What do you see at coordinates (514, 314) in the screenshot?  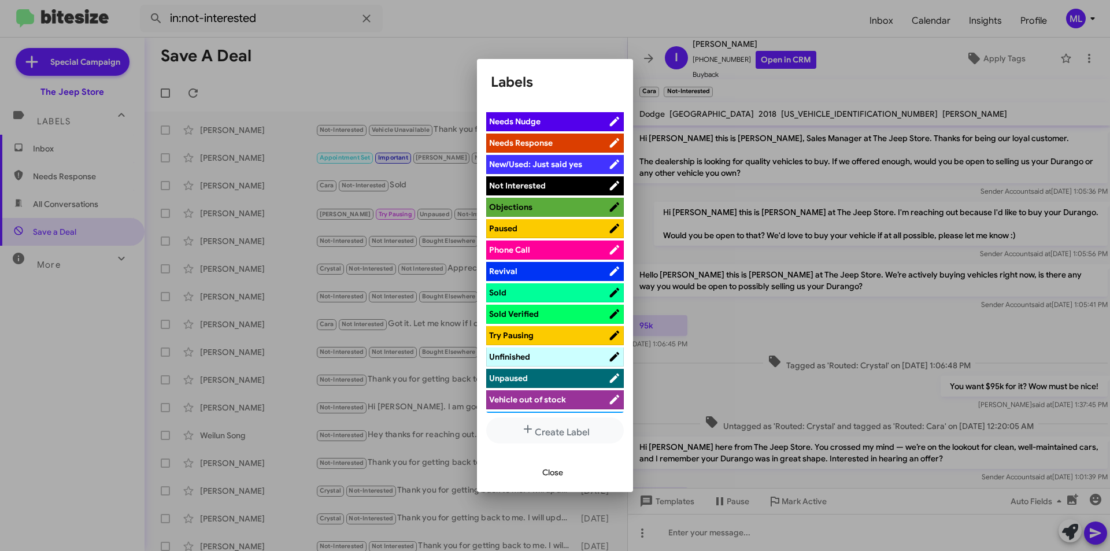 I see `span: Sold Verified` at bounding box center [514, 314].